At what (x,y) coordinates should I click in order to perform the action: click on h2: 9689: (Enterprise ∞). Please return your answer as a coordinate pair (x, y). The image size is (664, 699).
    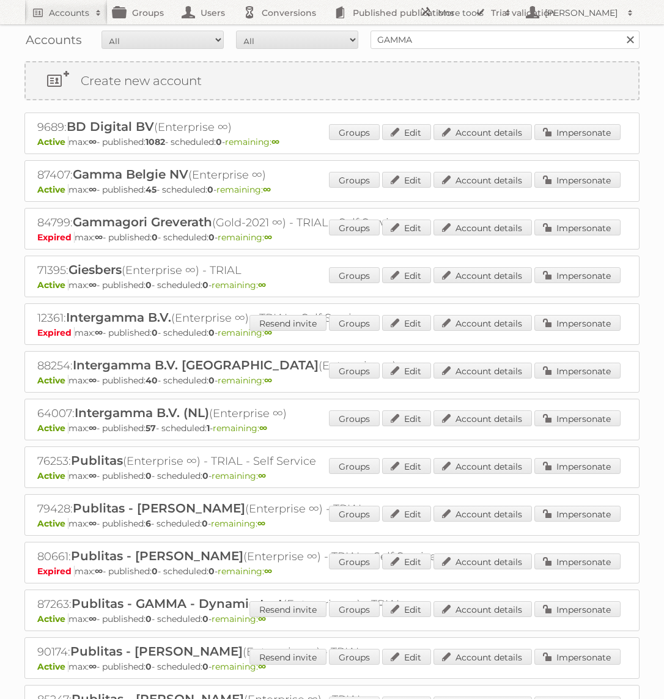
    Looking at the image, I should click on (251, 127).